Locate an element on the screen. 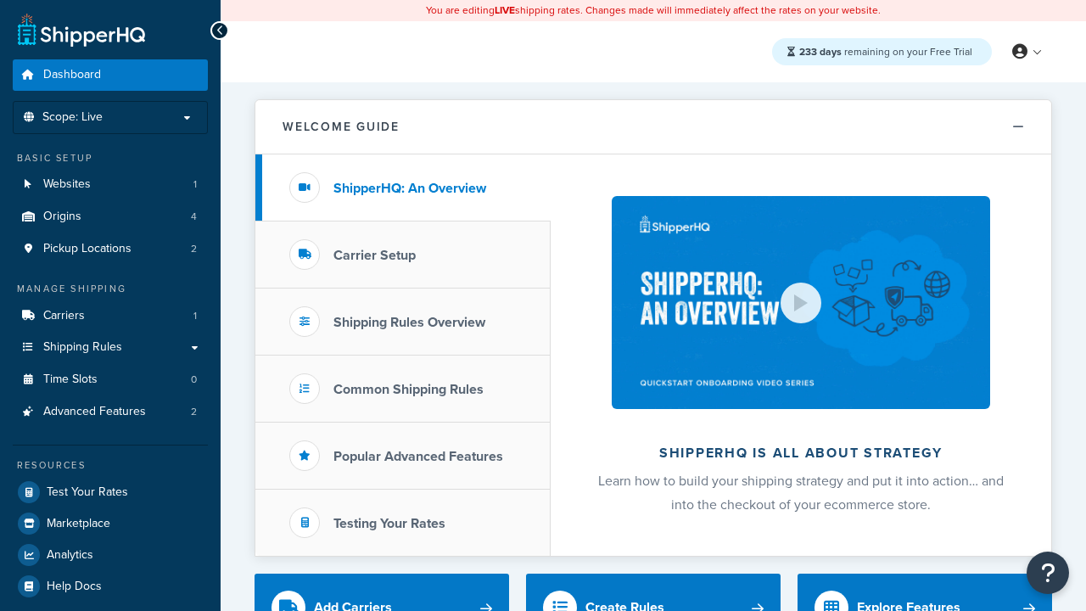  span: Shipping Rules is located at coordinates (82, 347).